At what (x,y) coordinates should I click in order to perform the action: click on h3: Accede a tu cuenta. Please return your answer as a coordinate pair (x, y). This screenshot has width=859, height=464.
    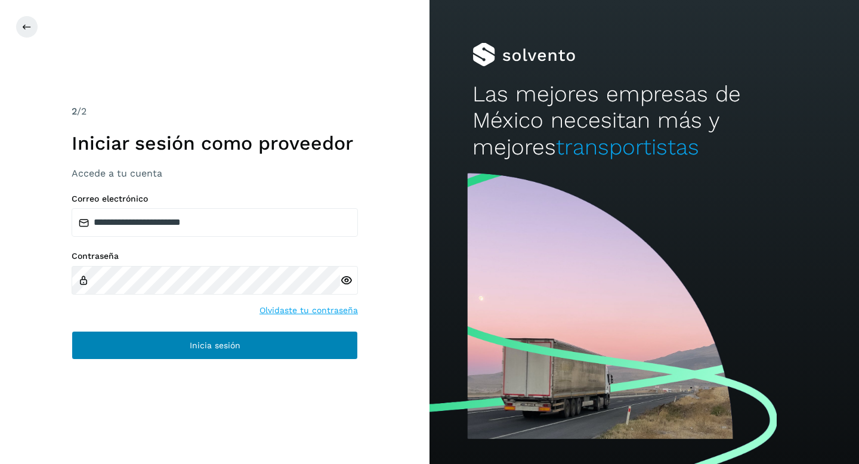
    Looking at the image, I should click on (215, 173).